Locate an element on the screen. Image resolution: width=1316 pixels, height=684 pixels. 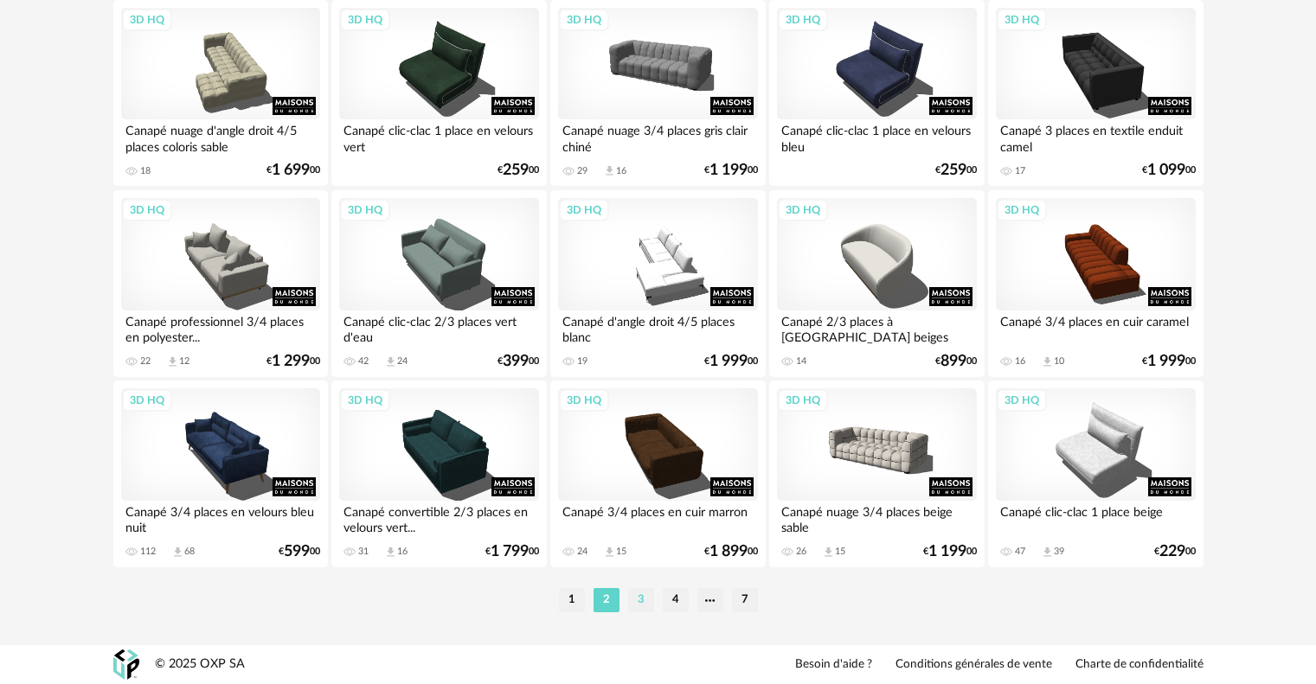
span: 229 is located at coordinates (1172, 552).